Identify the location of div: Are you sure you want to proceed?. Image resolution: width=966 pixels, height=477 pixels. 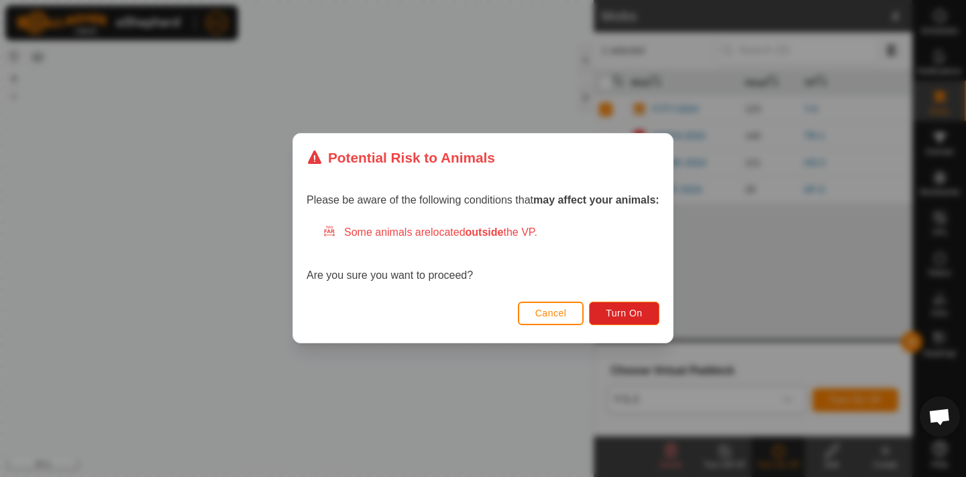
(483, 254).